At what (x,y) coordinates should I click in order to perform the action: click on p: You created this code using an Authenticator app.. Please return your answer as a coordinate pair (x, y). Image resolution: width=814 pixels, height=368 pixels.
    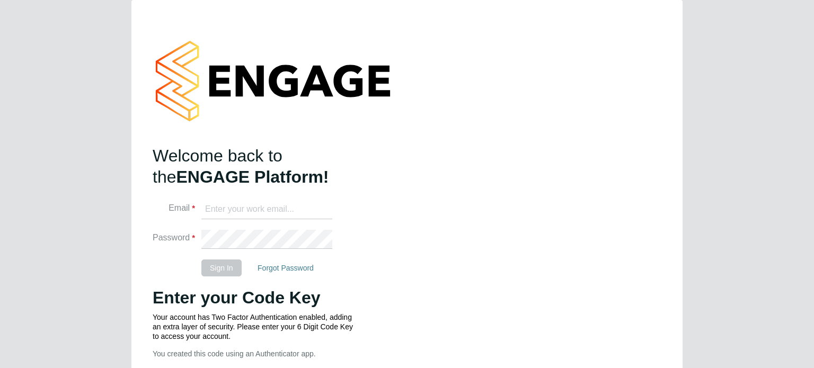
    Looking at the image, I should click on (256, 354).